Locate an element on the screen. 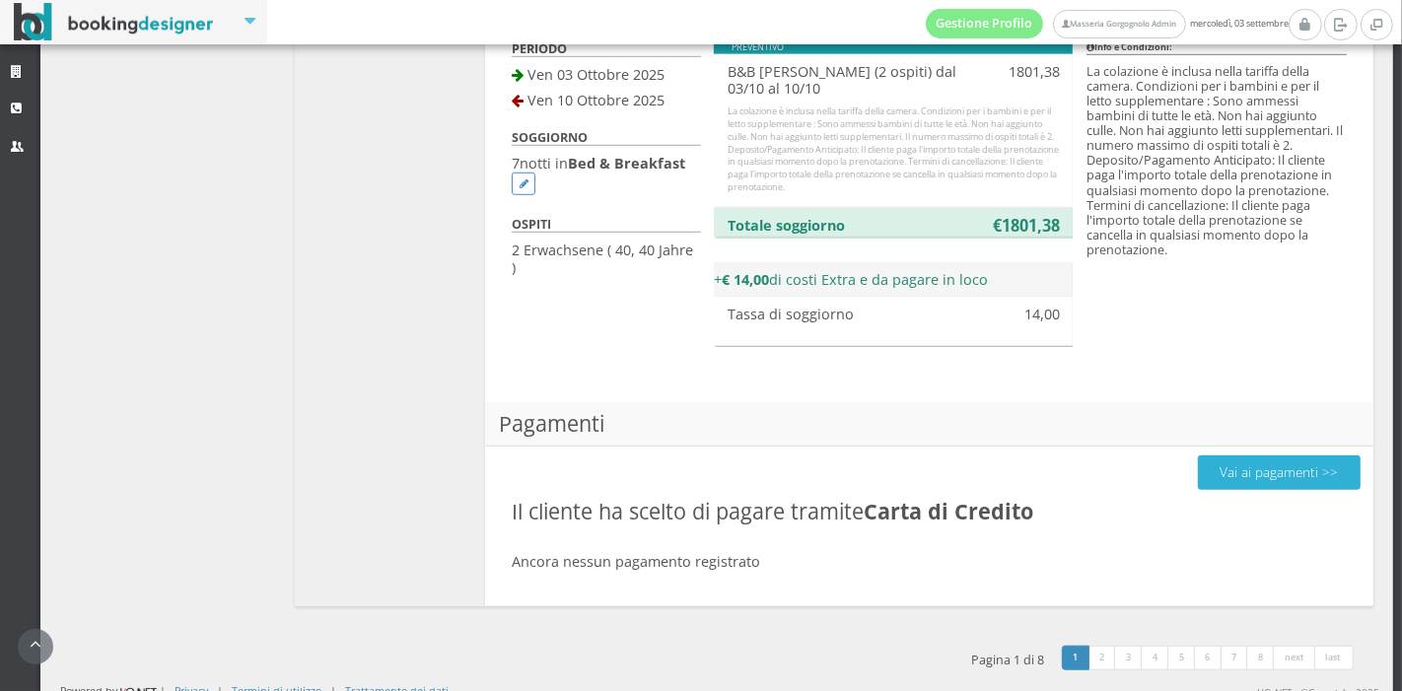 This screenshot has width=1402, height=691. span: Ven 03 Ottobre 2025 is located at coordinates (596, 74).